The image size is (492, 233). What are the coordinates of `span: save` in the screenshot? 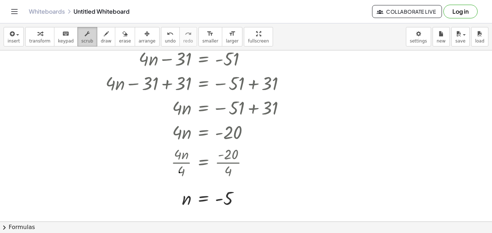 It's located at (460, 41).